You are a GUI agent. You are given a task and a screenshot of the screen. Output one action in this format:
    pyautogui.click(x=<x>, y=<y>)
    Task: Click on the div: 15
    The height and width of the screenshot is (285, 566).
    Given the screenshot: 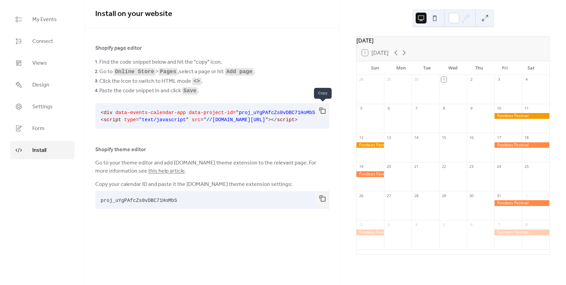 What is the action you would take?
    pyautogui.click(x=443, y=137)
    